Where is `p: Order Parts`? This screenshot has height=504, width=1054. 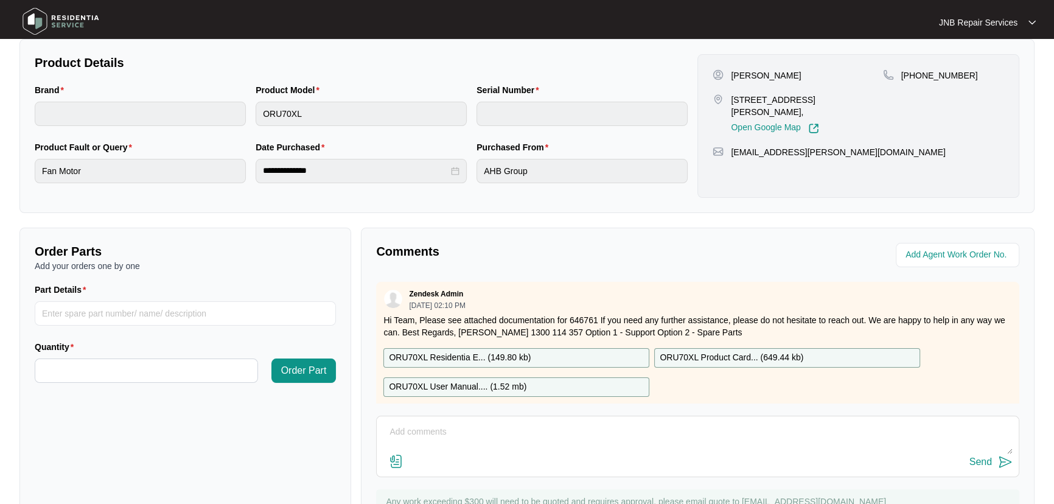 p: Order Parts is located at coordinates (185, 251).